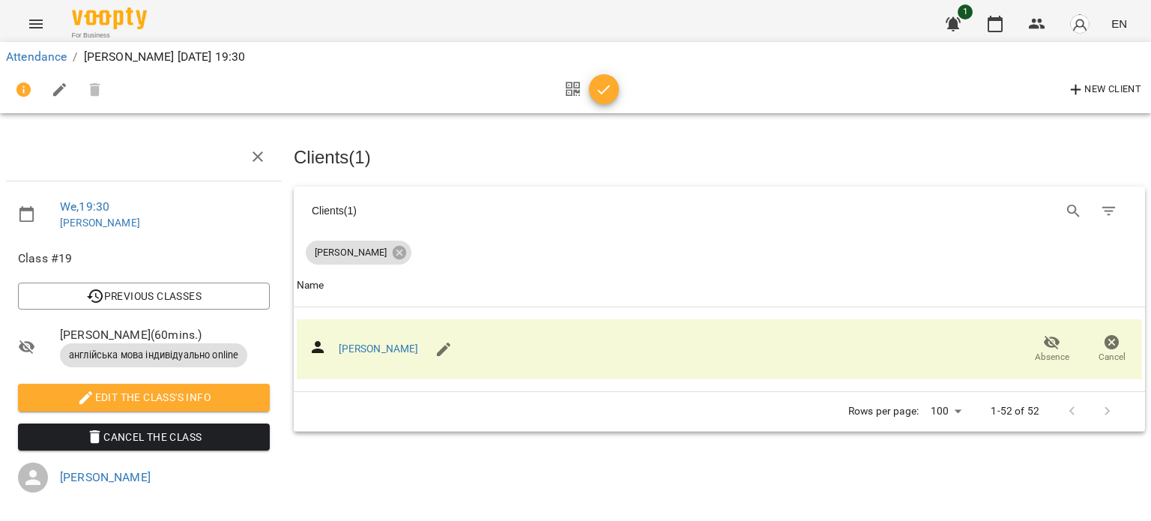  What do you see at coordinates (310, 286) in the screenshot?
I see `div: Sort` at bounding box center [310, 286].